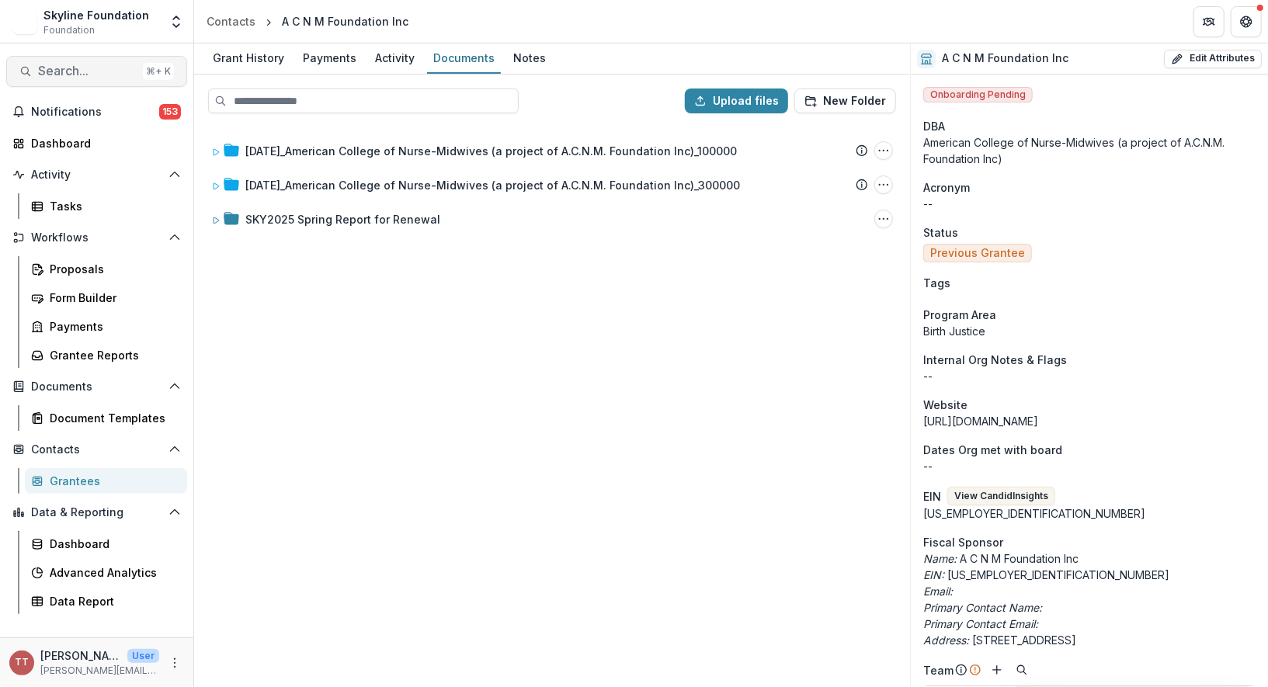 This screenshot has width=1268, height=687. Describe the element at coordinates (106, 206) in the screenshot. I see `a: Tasks` at that location.